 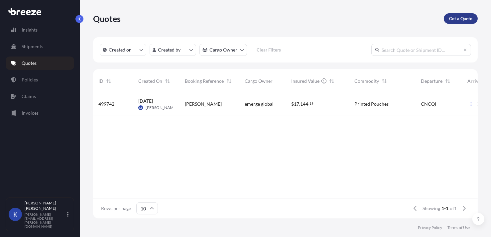 What do you see at coordinates (101, 81) in the screenshot?
I see `span: ID` at bounding box center [101, 81].